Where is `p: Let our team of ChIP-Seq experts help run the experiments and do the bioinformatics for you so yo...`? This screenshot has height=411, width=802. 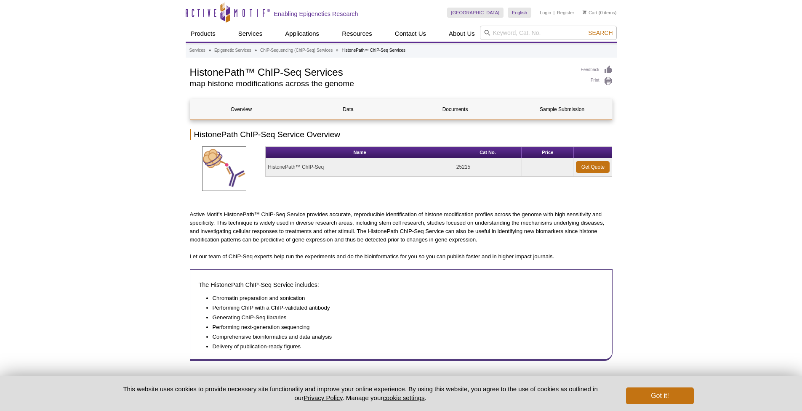 p: Let our team of ChIP-Seq experts help run the experiments and do the bioinformatics for you so yo... is located at coordinates (401, 257).